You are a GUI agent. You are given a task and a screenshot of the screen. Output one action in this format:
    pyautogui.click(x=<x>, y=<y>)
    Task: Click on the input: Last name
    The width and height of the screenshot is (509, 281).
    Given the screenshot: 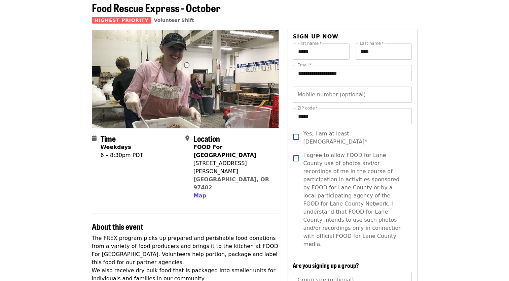 What is the action you would take?
    pyautogui.click(x=383, y=51)
    